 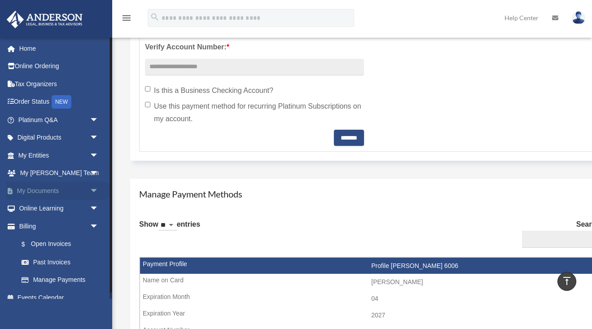 What do you see at coordinates (60, 280) in the screenshot?
I see `a: Manage Payments` at bounding box center [60, 280].